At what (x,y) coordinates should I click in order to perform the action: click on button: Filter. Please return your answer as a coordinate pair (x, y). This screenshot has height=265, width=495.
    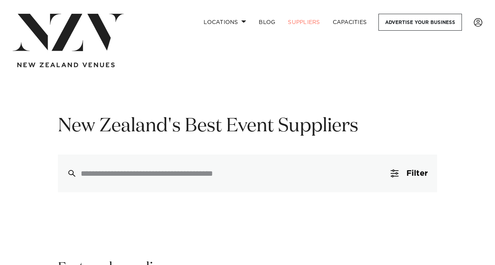
    Looking at the image, I should click on (409, 174).